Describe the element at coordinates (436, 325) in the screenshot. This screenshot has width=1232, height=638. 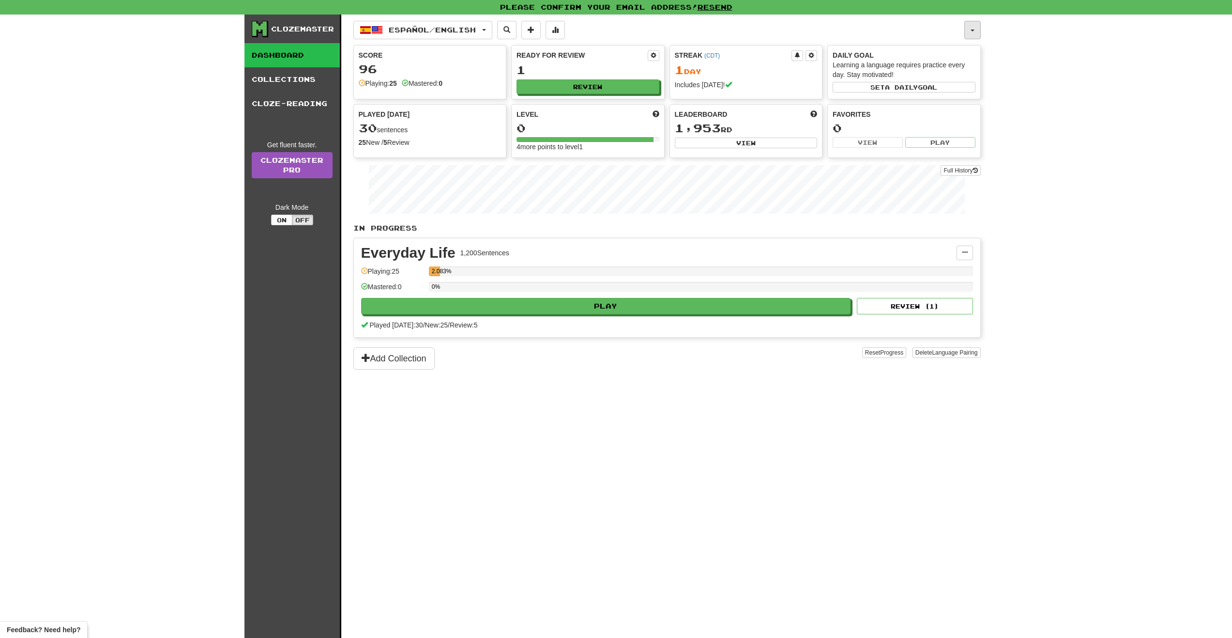
I see `span: New: 25` at that location.